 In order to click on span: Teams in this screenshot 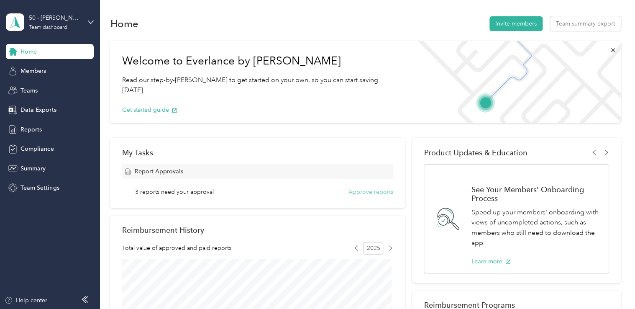, I will do `click(29, 90)`.